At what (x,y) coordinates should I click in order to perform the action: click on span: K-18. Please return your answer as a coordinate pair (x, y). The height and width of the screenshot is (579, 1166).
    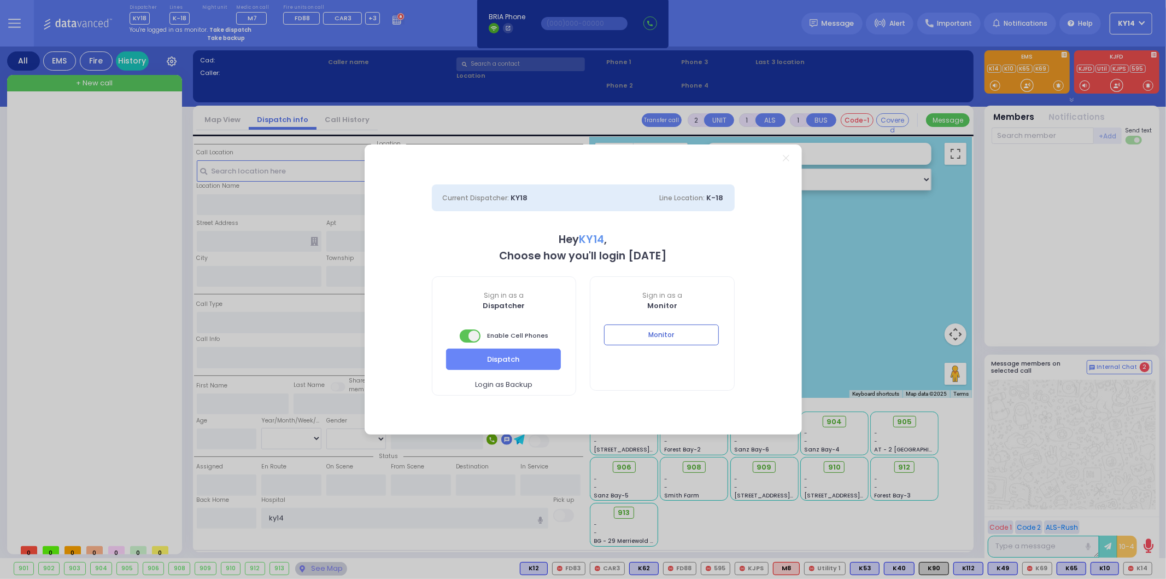
    Looking at the image, I should click on (715, 197).